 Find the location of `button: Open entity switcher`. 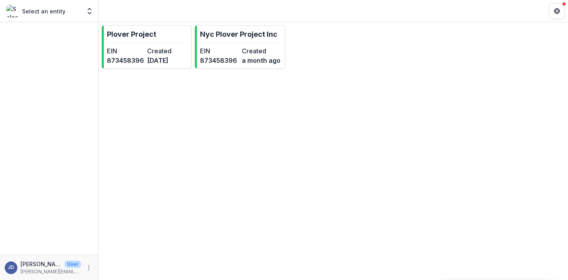

button: Open entity switcher is located at coordinates (90, 11).